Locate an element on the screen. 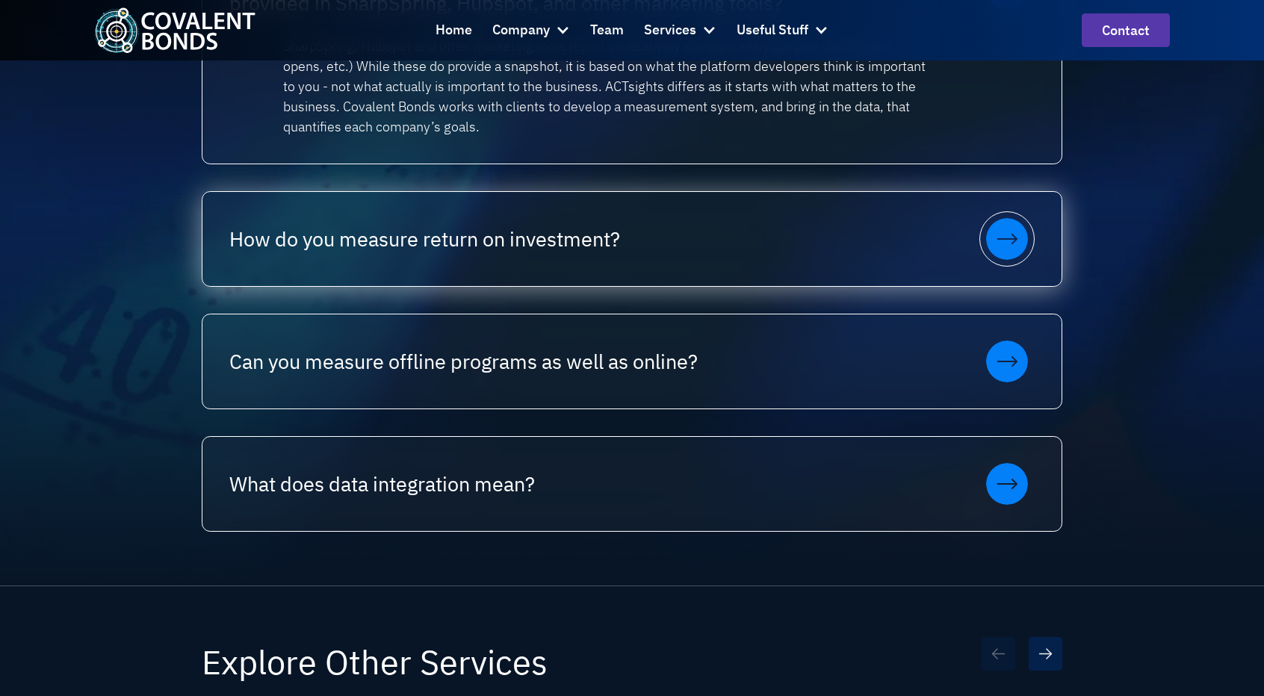 The width and height of the screenshot is (1264, 696). a: contact is located at coordinates (1126, 30).